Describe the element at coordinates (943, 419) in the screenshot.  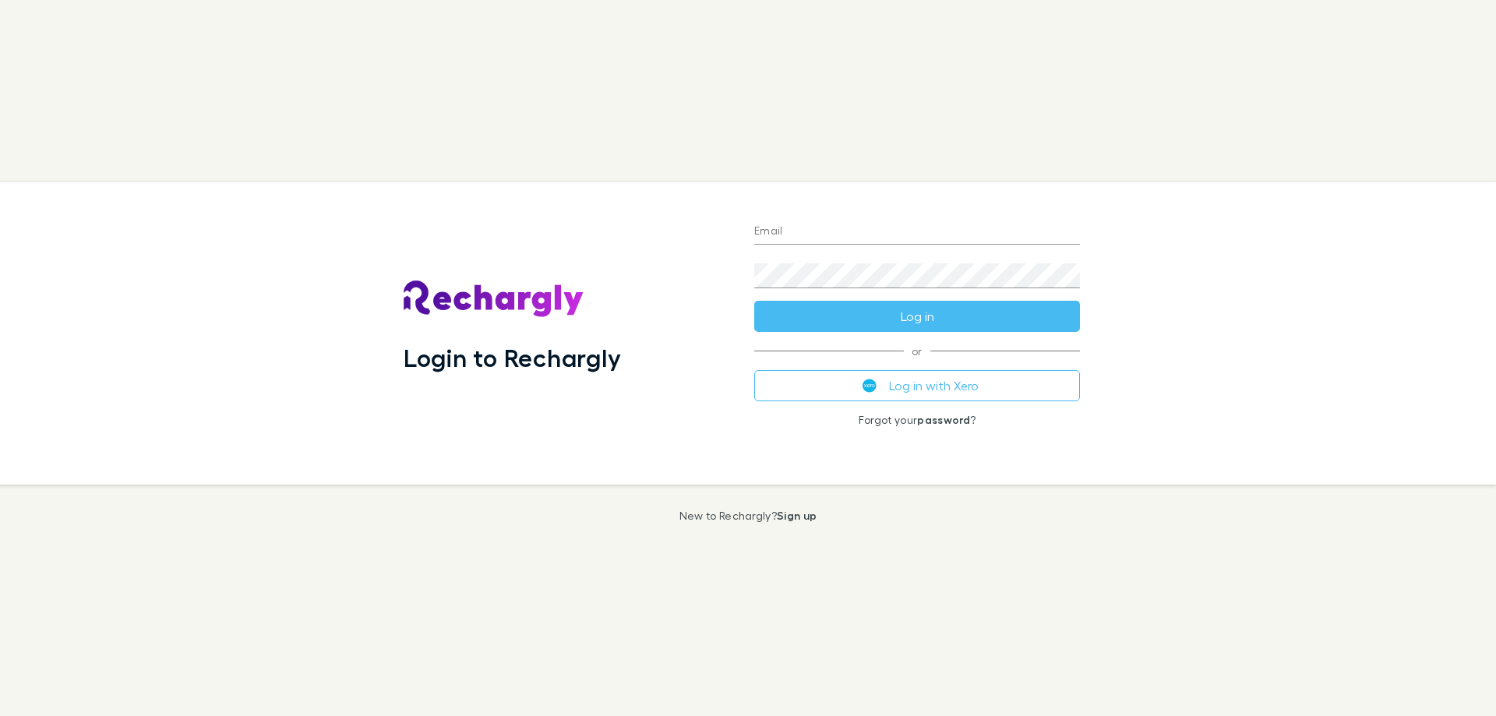
I see `a: password` at that location.